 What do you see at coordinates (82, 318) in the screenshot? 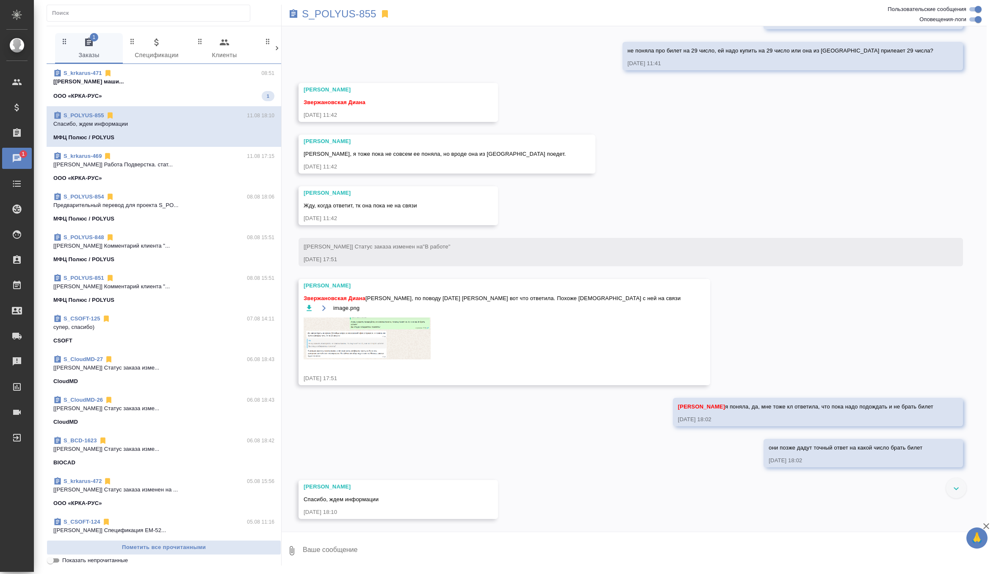
I see `a: S_CSOFT-125` at bounding box center [82, 318].